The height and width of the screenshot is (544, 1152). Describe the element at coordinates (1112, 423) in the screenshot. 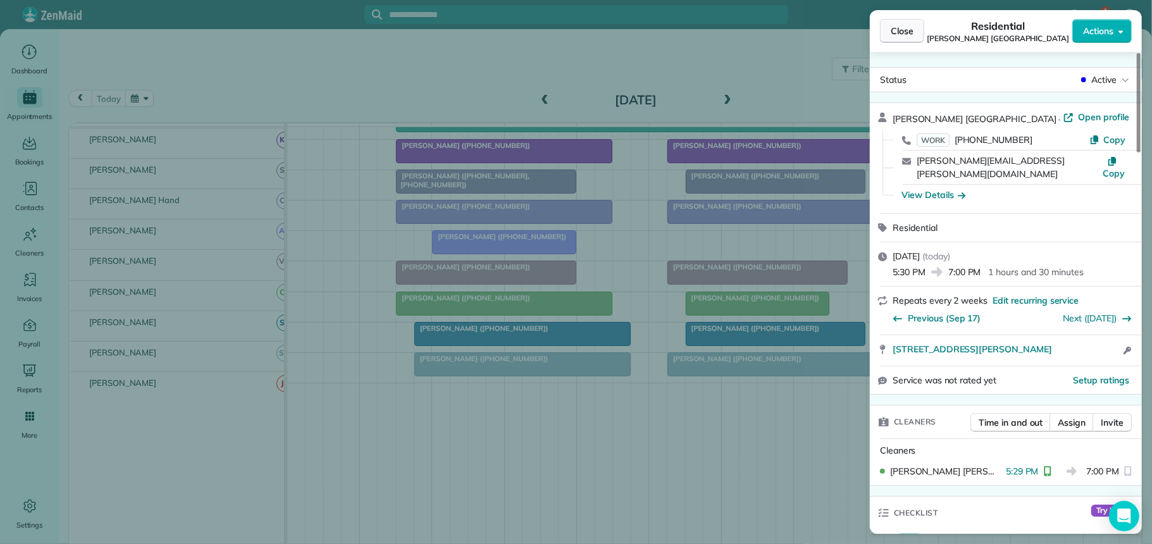

I see `button: Invite` at that location.